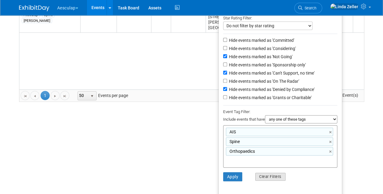 Image resolution: width=383 pixels, height=194 pixels. I want to click on a: Go to the previous page, so click(35, 95).